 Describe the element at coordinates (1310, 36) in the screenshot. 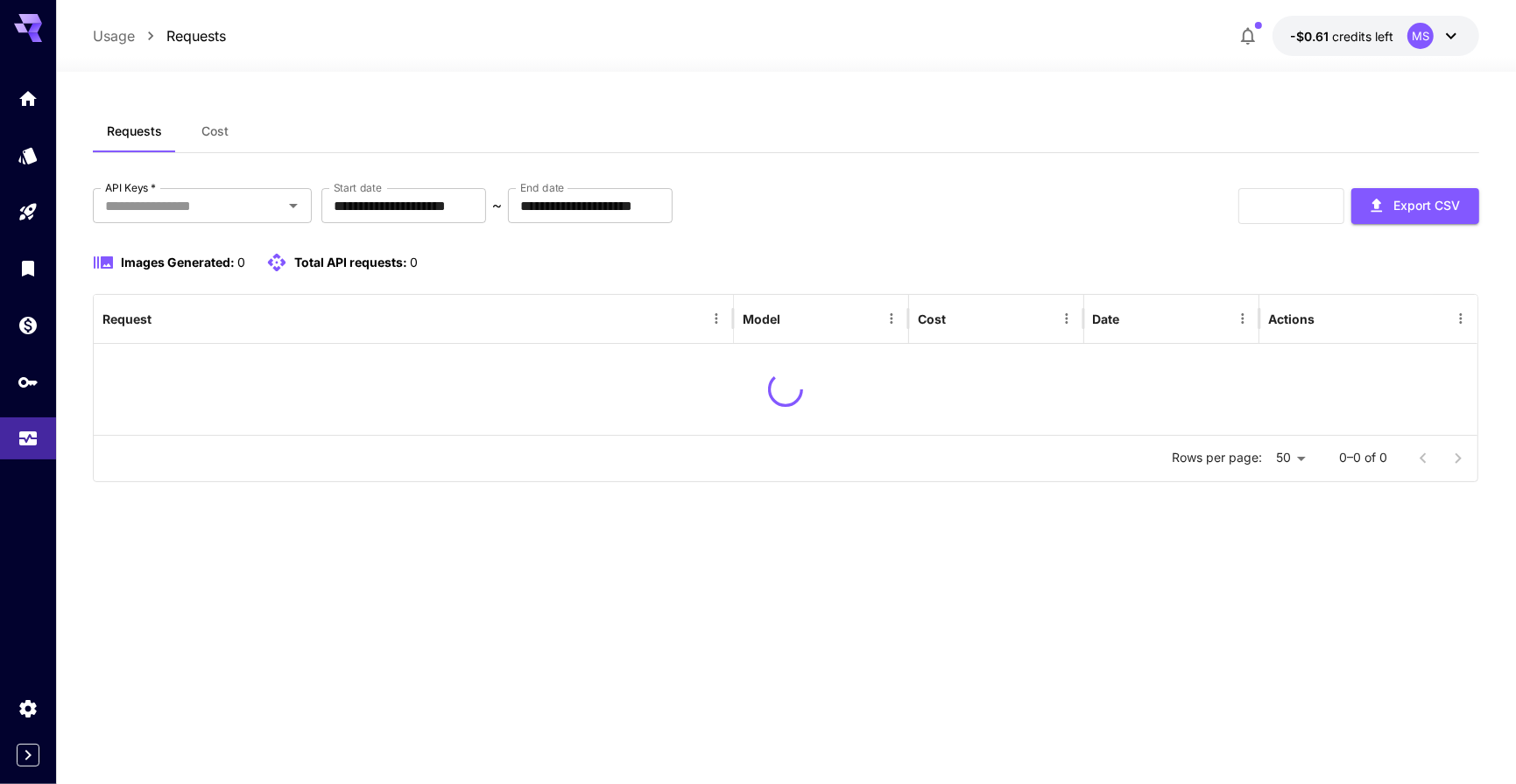

I see `span: -$0.61` at that location.